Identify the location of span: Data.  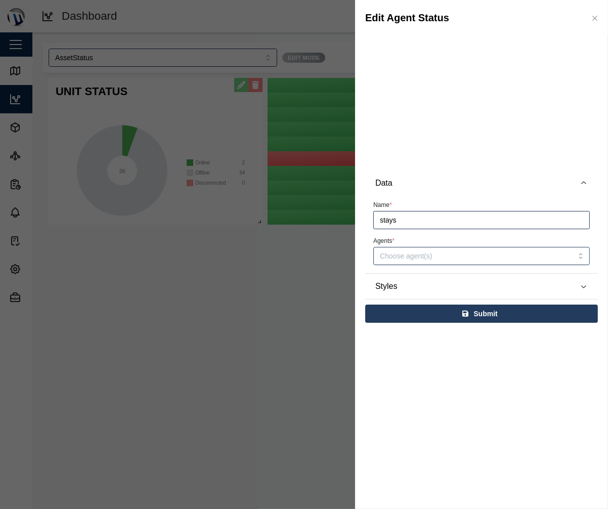
(471, 183).